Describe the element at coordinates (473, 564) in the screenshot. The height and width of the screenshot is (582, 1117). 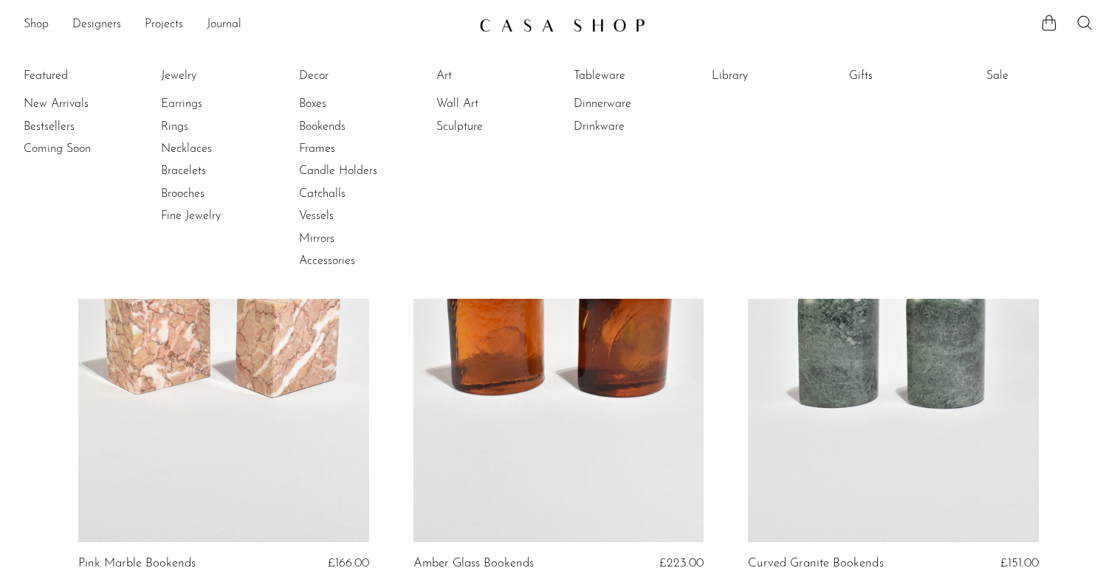
I see `a: Amber Glass Bookends` at that location.